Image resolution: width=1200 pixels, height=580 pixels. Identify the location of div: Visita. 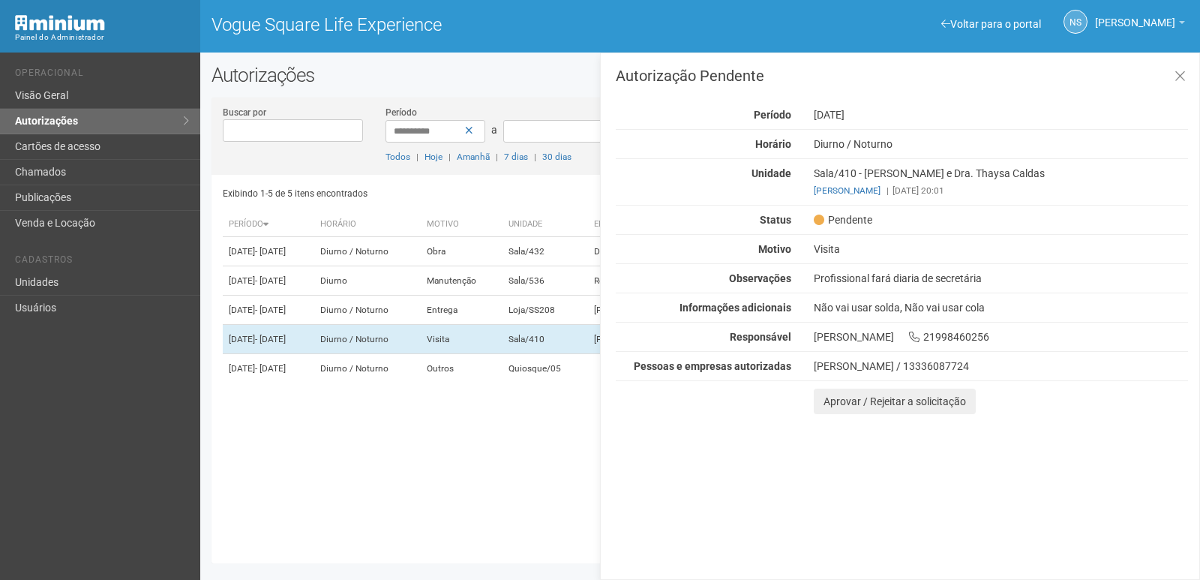
(1000, 249).